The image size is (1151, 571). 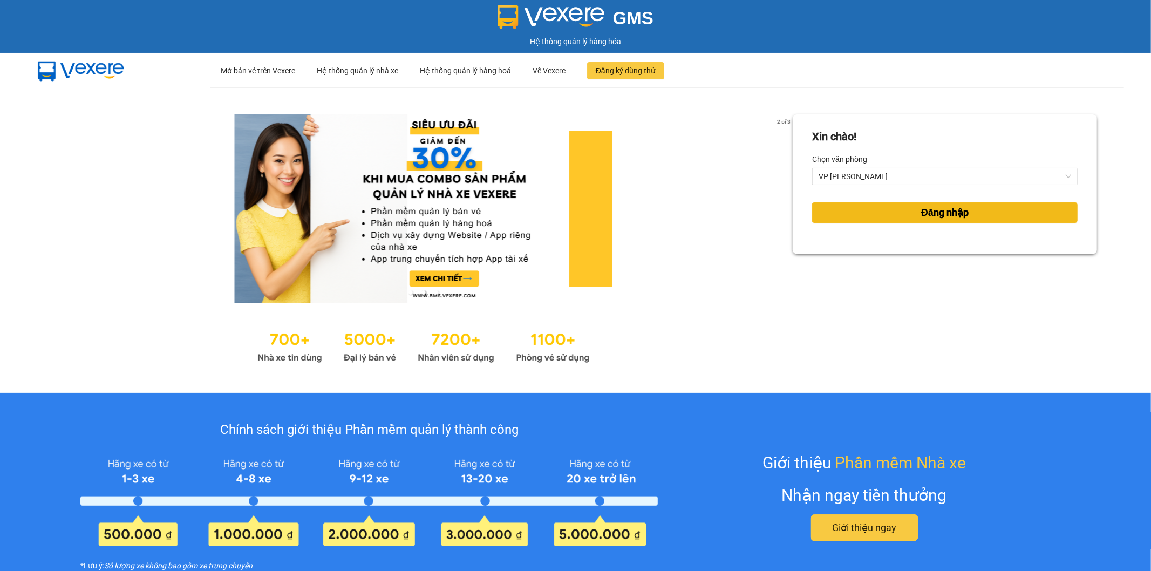 What do you see at coordinates (864, 495) in the screenshot?
I see `div: Nhận ngay tiền thưởng` at bounding box center [864, 495].